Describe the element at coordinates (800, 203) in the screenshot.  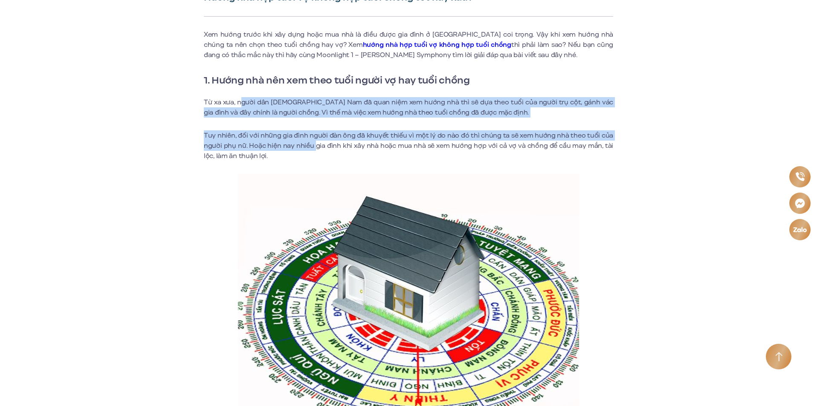
I see `img: Messenger icon` at that location.